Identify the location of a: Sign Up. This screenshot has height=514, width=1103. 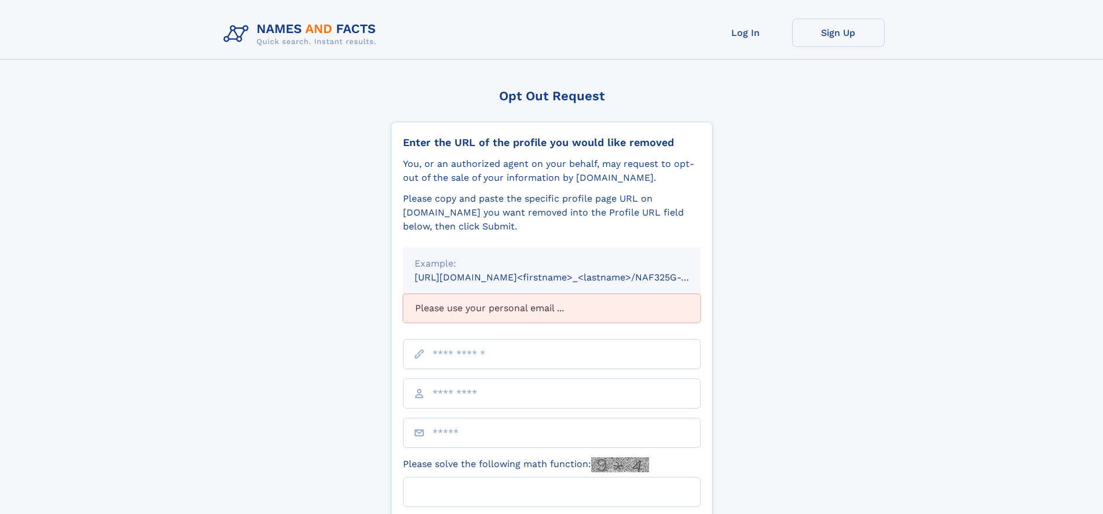
(838, 32).